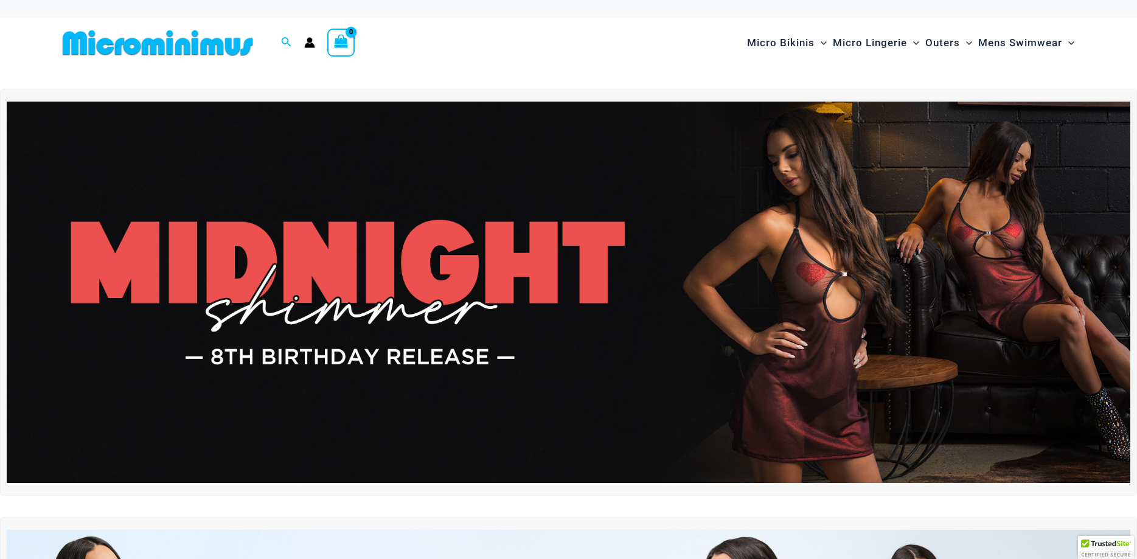 This screenshot has height=559, width=1137. Describe the element at coordinates (780, 43) in the screenshot. I see `span: Micro Bikinis` at that location.